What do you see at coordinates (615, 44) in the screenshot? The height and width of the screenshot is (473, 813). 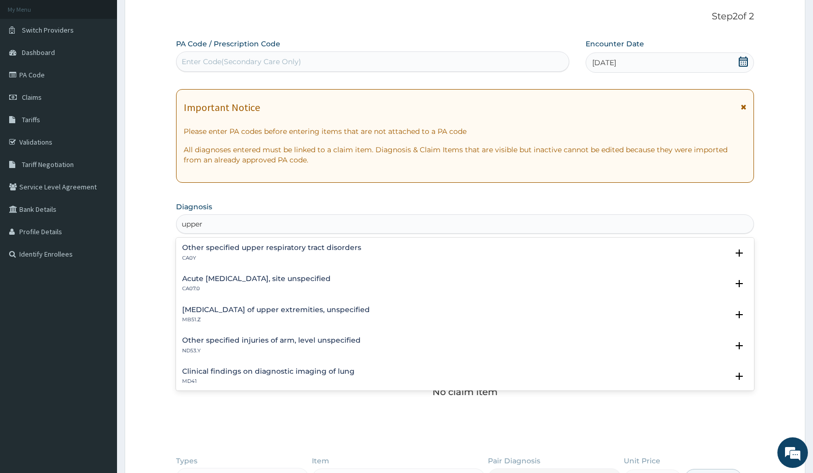 I see `label: Encounter Date` at bounding box center [615, 44].